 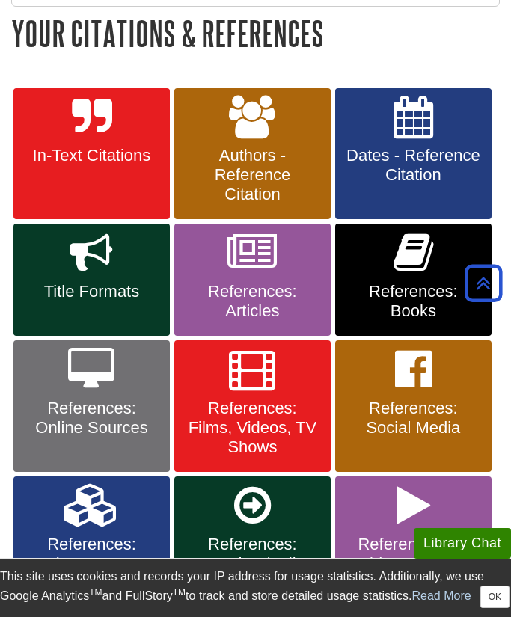 I want to click on a: Authors - Reference Citation, so click(x=252, y=154).